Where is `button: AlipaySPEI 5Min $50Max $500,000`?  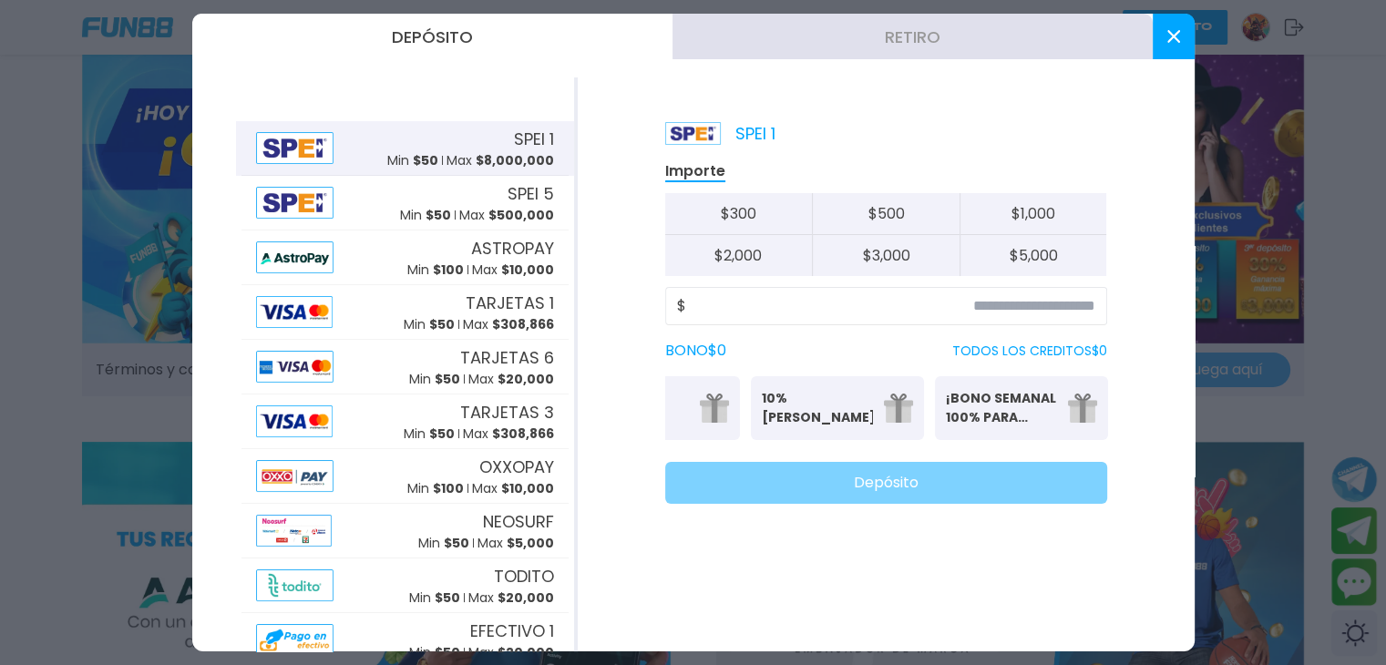
button: AlipaySPEI 5Min $50Max $500,000 is located at coordinates (405, 203).